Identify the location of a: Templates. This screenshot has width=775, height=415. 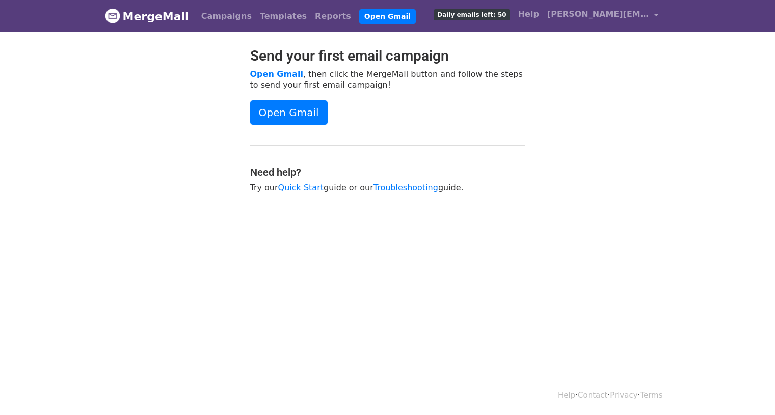
(283, 16).